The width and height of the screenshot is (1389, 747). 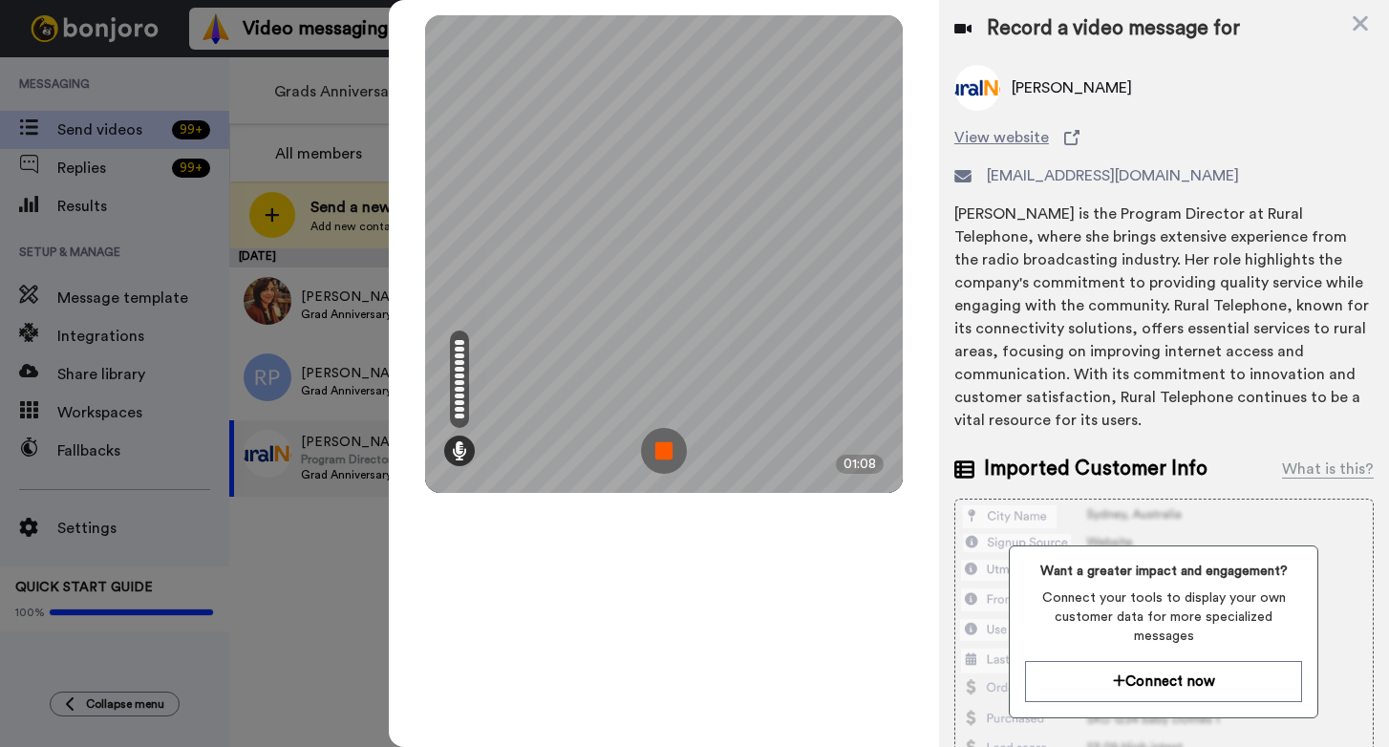 I want to click on div: What is this?, so click(x=1328, y=469).